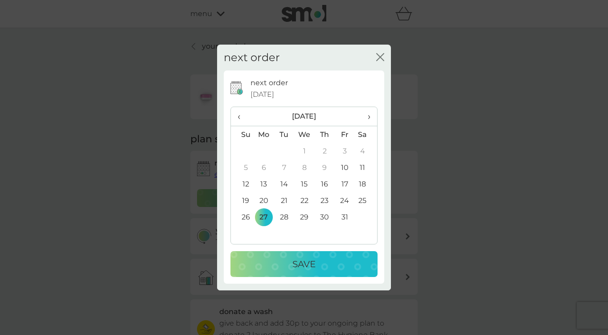 The height and width of the screenshot is (335, 608). I want to click on td: 28, so click(284, 217).